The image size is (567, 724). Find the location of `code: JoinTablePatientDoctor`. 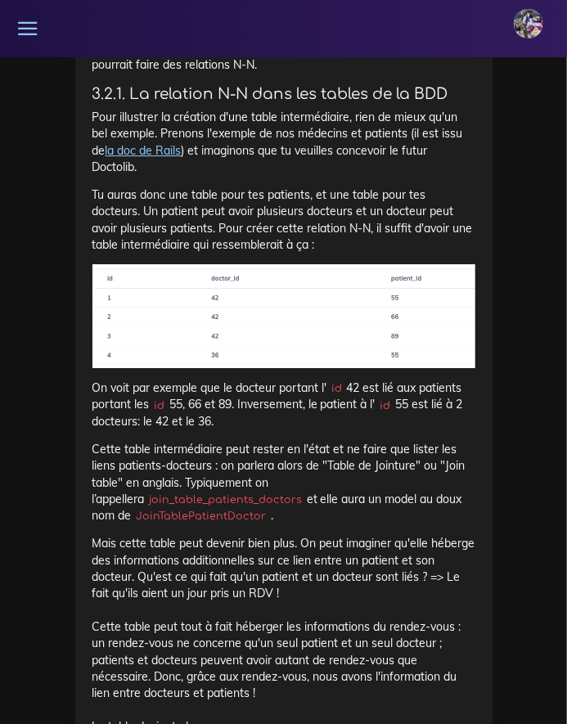

code: JoinTablePatientDoctor is located at coordinates (201, 516).